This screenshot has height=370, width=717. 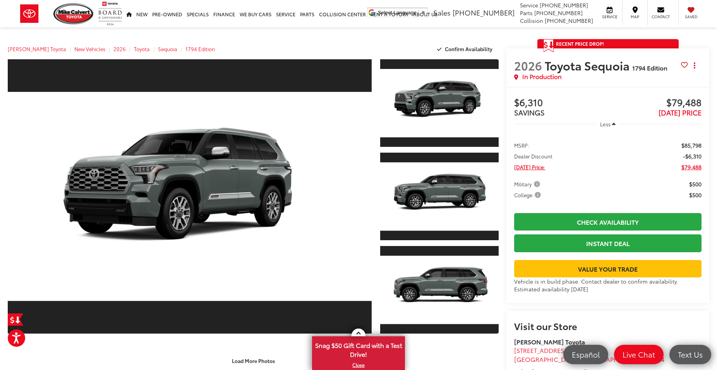 I want to click on span: Dealer Discount, so click(x=533, y=156).